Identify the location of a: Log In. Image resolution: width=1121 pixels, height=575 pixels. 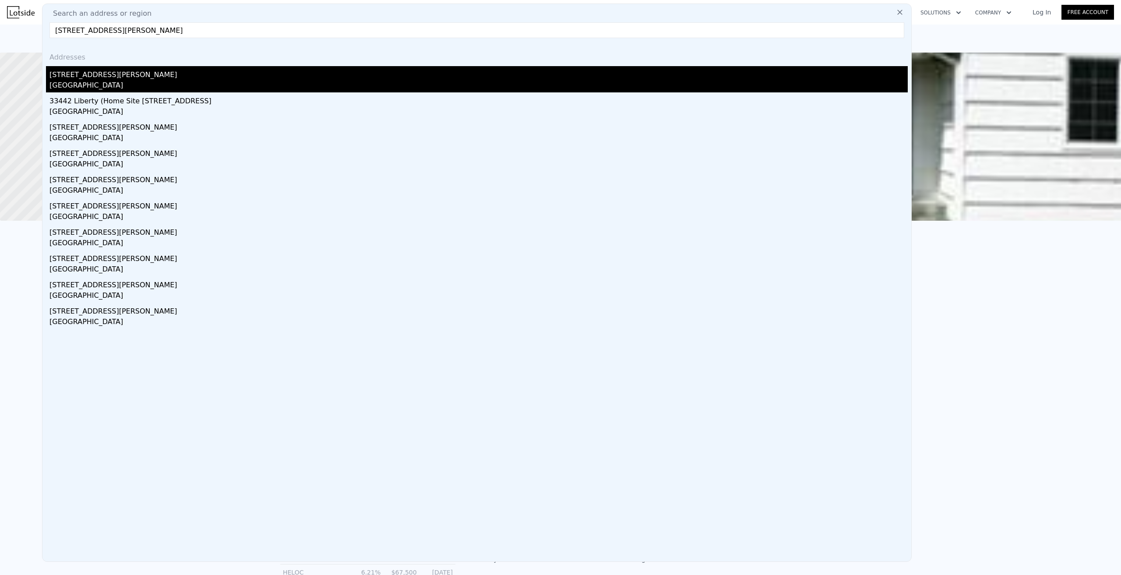
(1042, 12).